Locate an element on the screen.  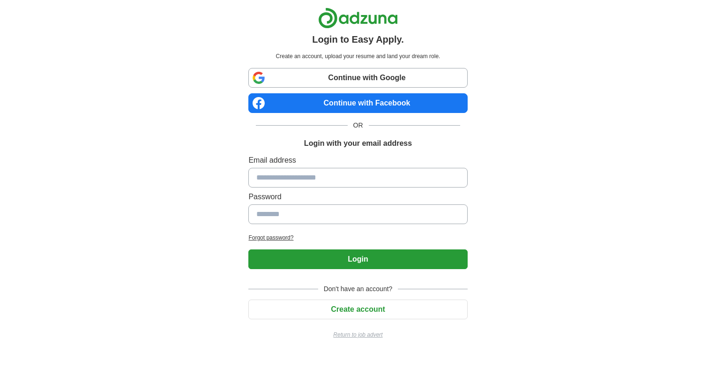
a: Create account is located at coordinates (358, 309).